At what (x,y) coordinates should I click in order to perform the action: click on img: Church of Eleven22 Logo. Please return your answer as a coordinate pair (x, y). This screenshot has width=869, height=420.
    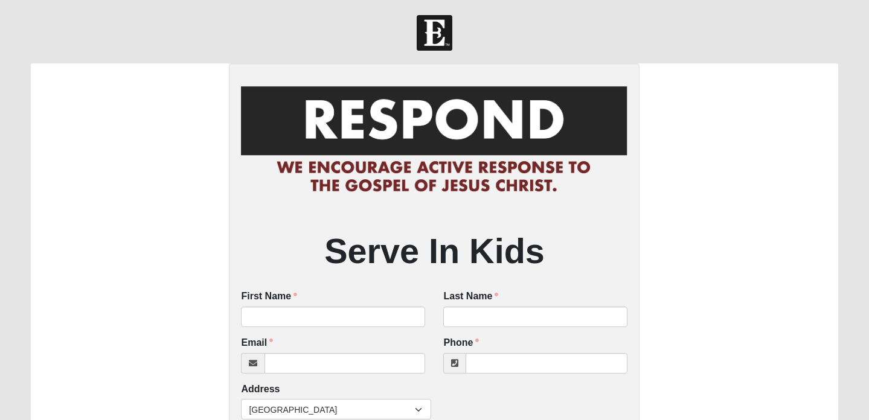
    Looking at the image, I should click on (434, 33).